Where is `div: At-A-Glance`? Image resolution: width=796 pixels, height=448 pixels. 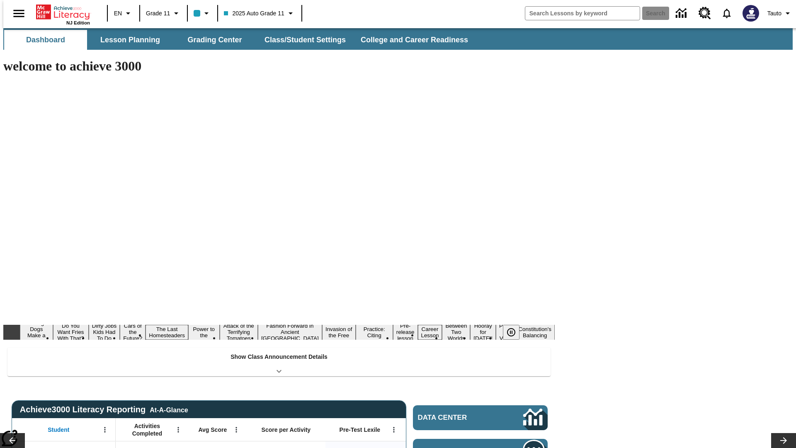 div: At-A-Glance is located at coordinates (169, 409).